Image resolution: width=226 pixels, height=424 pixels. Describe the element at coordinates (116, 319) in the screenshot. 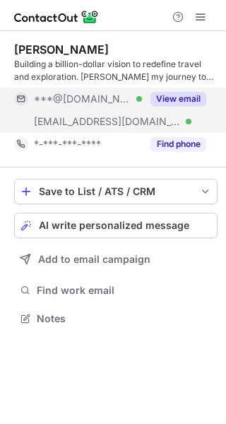

I see `button: Notes` at that location.